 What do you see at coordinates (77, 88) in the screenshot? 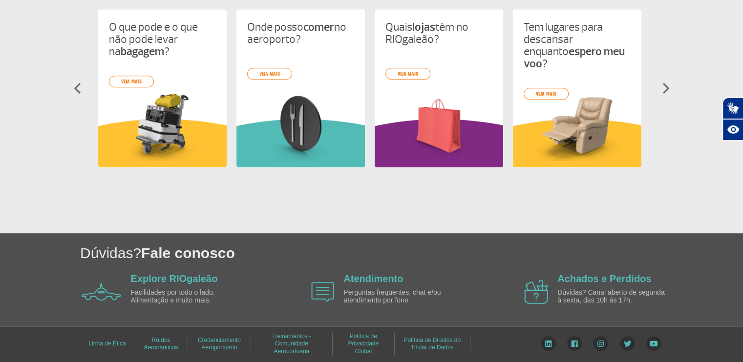
I see `img: seta-esquerda` at bounding box center [77, 88].